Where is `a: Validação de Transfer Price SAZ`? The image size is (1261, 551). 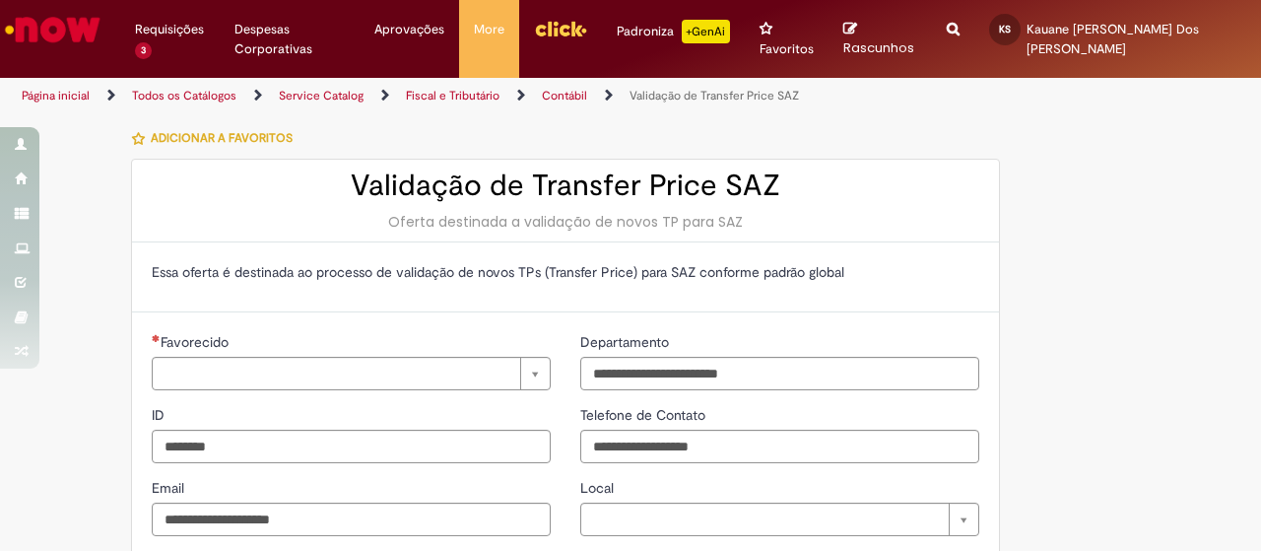
a: Validação de Transfer Price SAZ is located at coordinates (714, 96).